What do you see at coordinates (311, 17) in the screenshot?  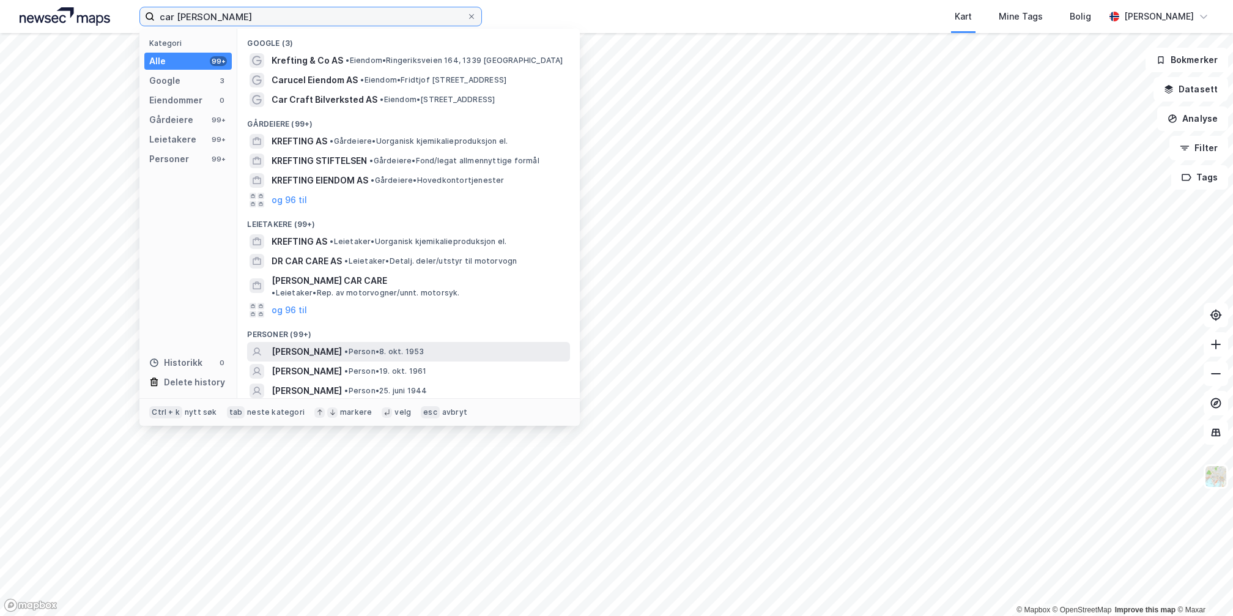 I see `input: Søk på adresse, matrikkel, gårdeiere, leietakere eller personer` at bounding box center [311, 17].